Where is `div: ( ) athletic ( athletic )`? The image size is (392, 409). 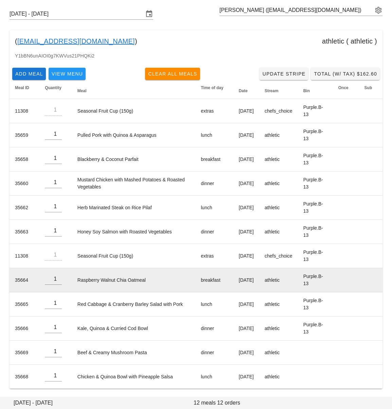 div: ( ) athletic ( athletic ) is located at coordinates (196, 41).